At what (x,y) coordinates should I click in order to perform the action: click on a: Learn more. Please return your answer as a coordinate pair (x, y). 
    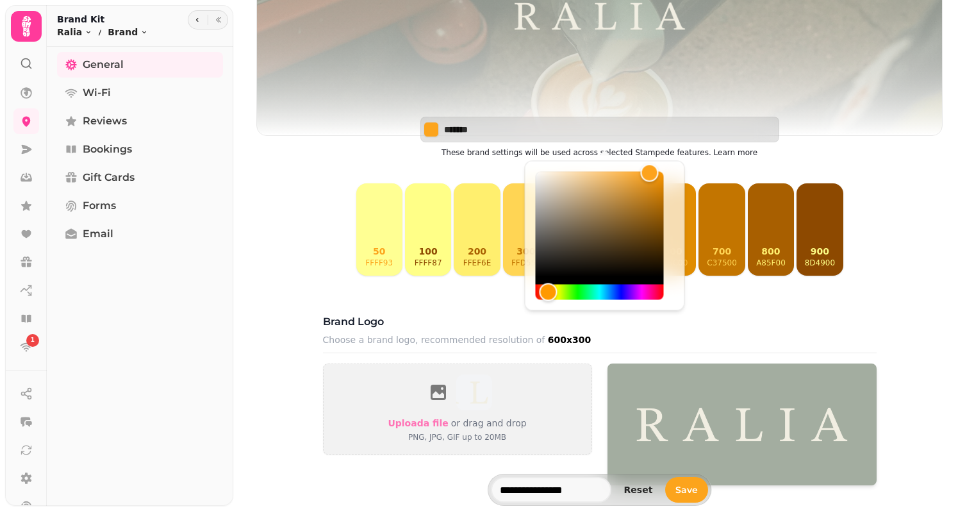
    Looking at the image, I should click on (736, 153).